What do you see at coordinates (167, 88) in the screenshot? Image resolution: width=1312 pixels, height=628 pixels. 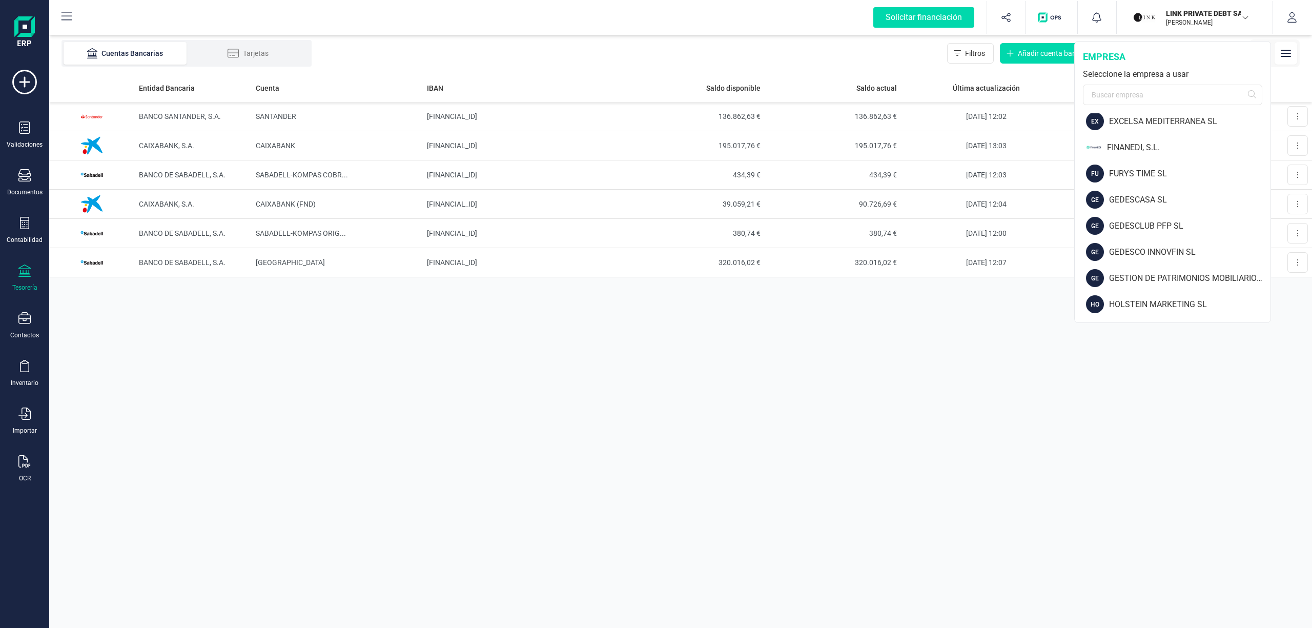 I see `span: Entidad Bancaria` at bounding box center [167, 88].